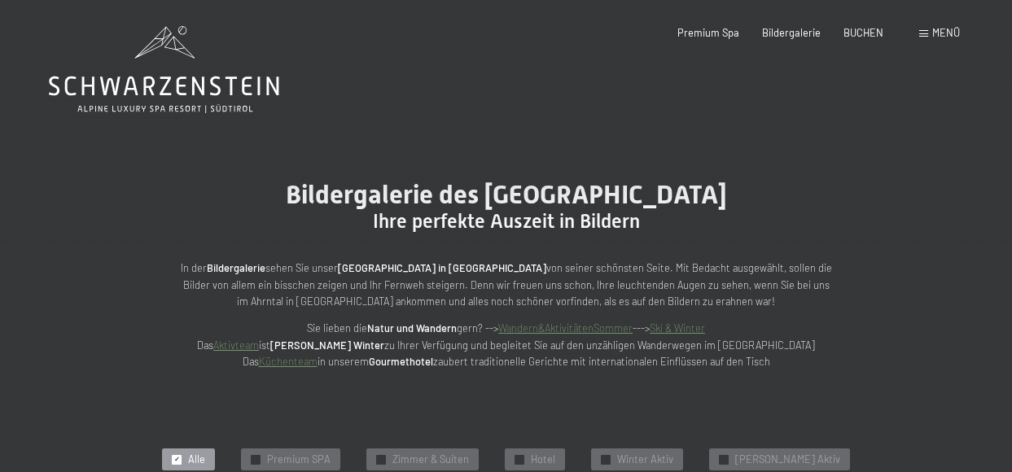  I want to click on strong: Bildergalerie, so click(236, 268).